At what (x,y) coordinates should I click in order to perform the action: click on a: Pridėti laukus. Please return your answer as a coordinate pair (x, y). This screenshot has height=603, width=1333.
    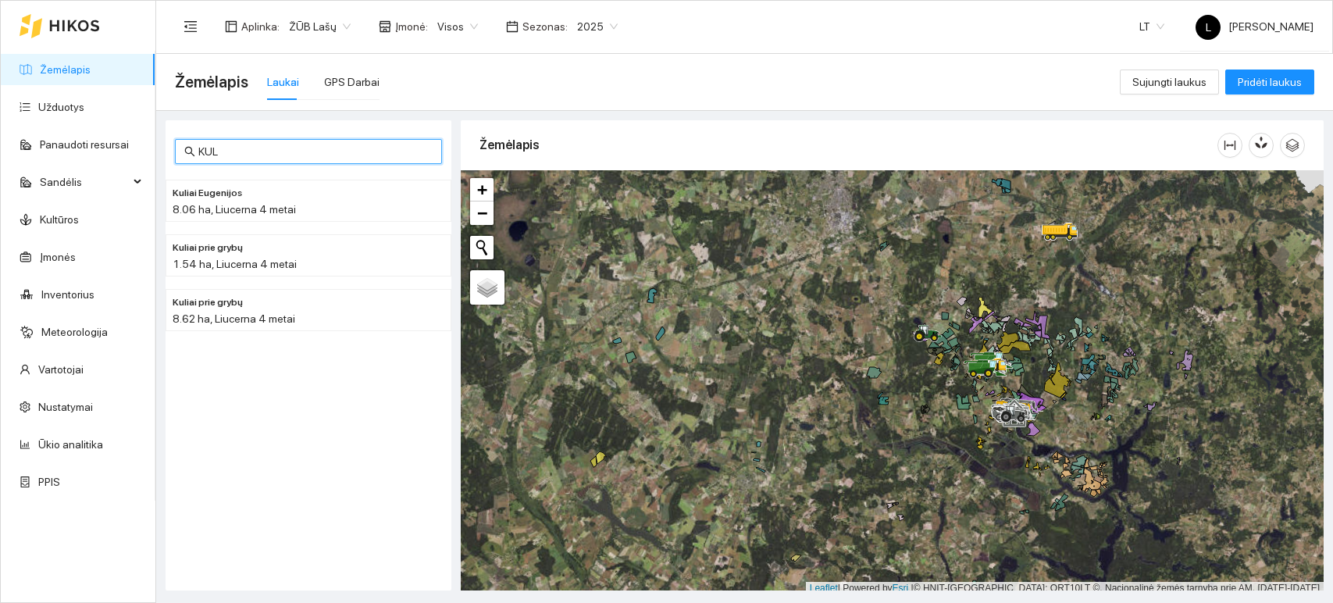
    Looking at the image, I should click on (1270, 82).